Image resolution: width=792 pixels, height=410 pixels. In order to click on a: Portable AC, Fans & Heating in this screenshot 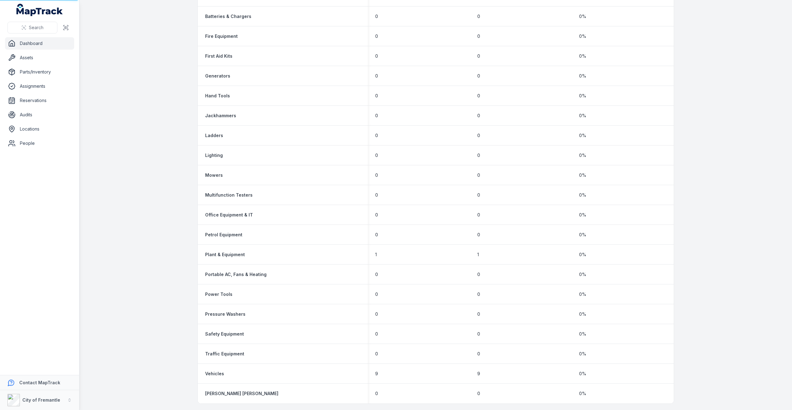, I will do `click(236, 275)`.